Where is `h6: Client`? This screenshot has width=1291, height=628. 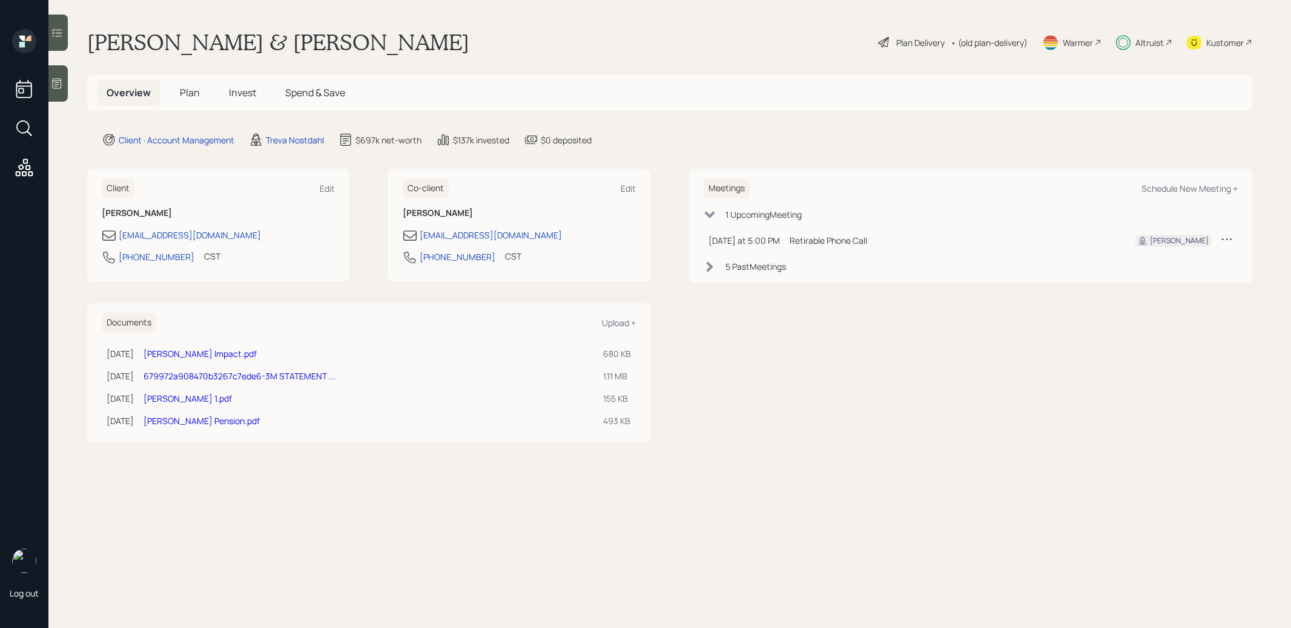 h6: Client is located at coordinates (118, 188).